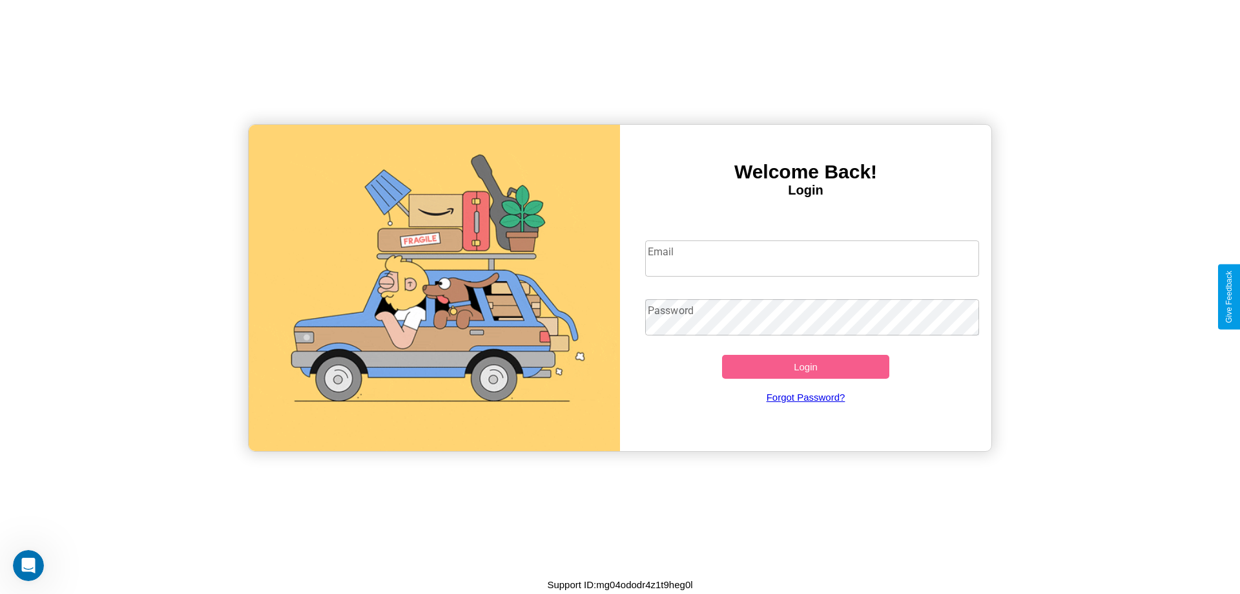 Image resolution: width=1240 pixels, height=594 pixels. I want to click on h4: Login, so click(806, 190).